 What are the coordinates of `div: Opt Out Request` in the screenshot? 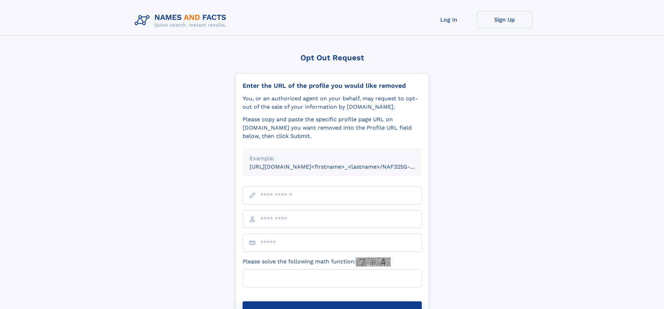 It's located at (332, 57).